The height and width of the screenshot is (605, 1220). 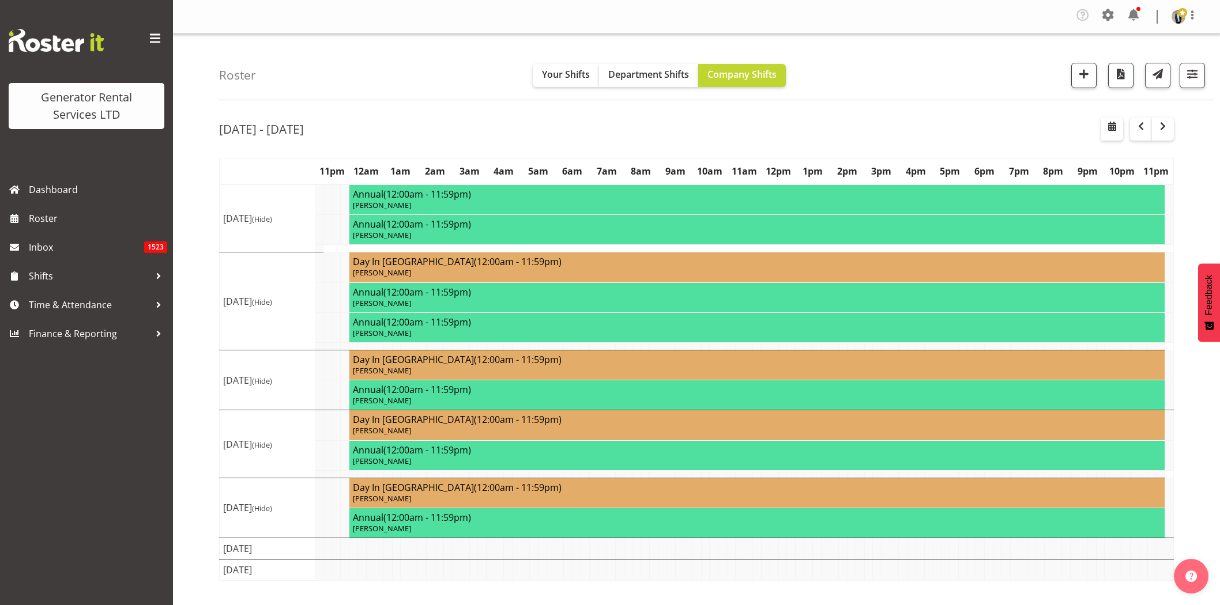 What do you see at coordinates (847, 172) in the screenshot?
I see `th: 2pm` at bounding box center [847, 172].